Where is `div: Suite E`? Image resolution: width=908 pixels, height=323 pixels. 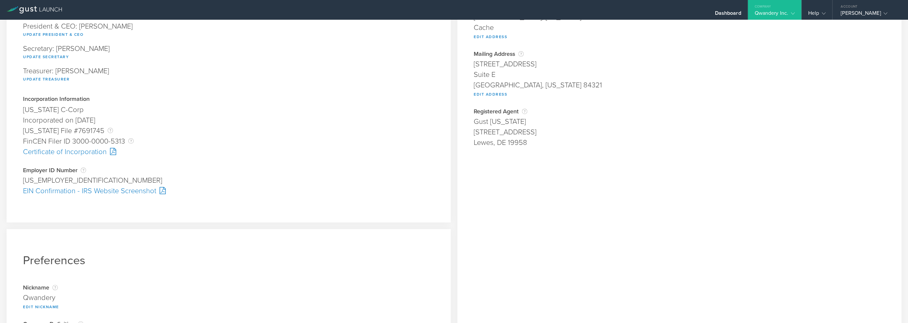
div: Suite E is located at coordinates (679, 75).